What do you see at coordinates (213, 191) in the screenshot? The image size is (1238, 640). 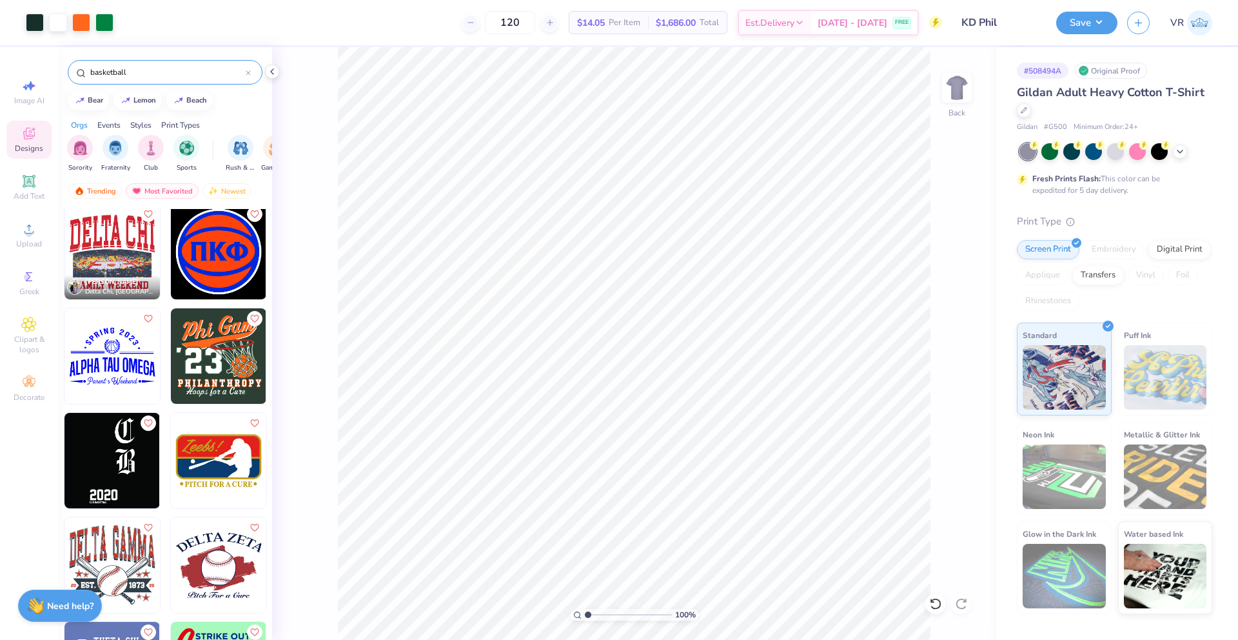 I see `img: Newest.gif` at bounding box center [213, 191].